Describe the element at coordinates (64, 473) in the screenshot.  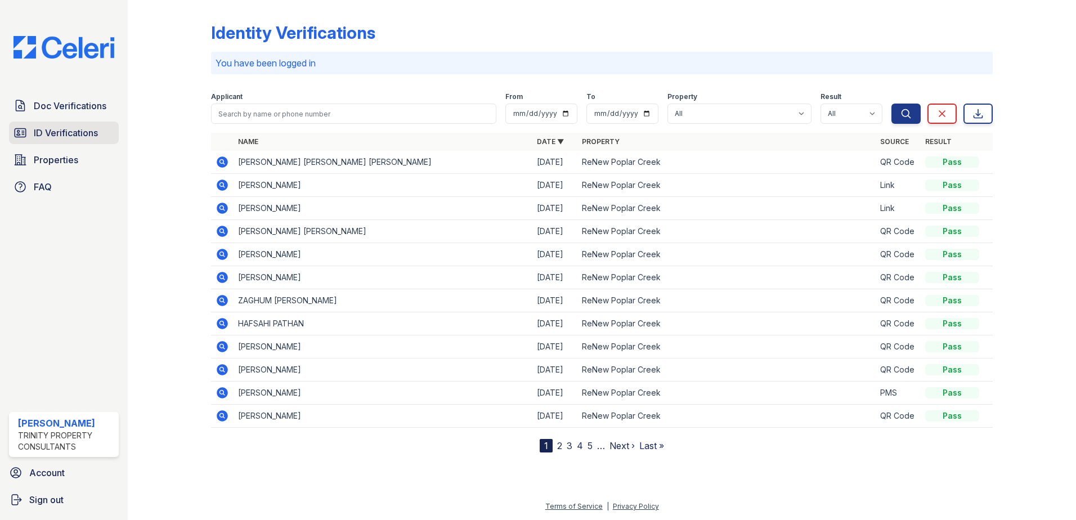
I see `a: Account` at that location.